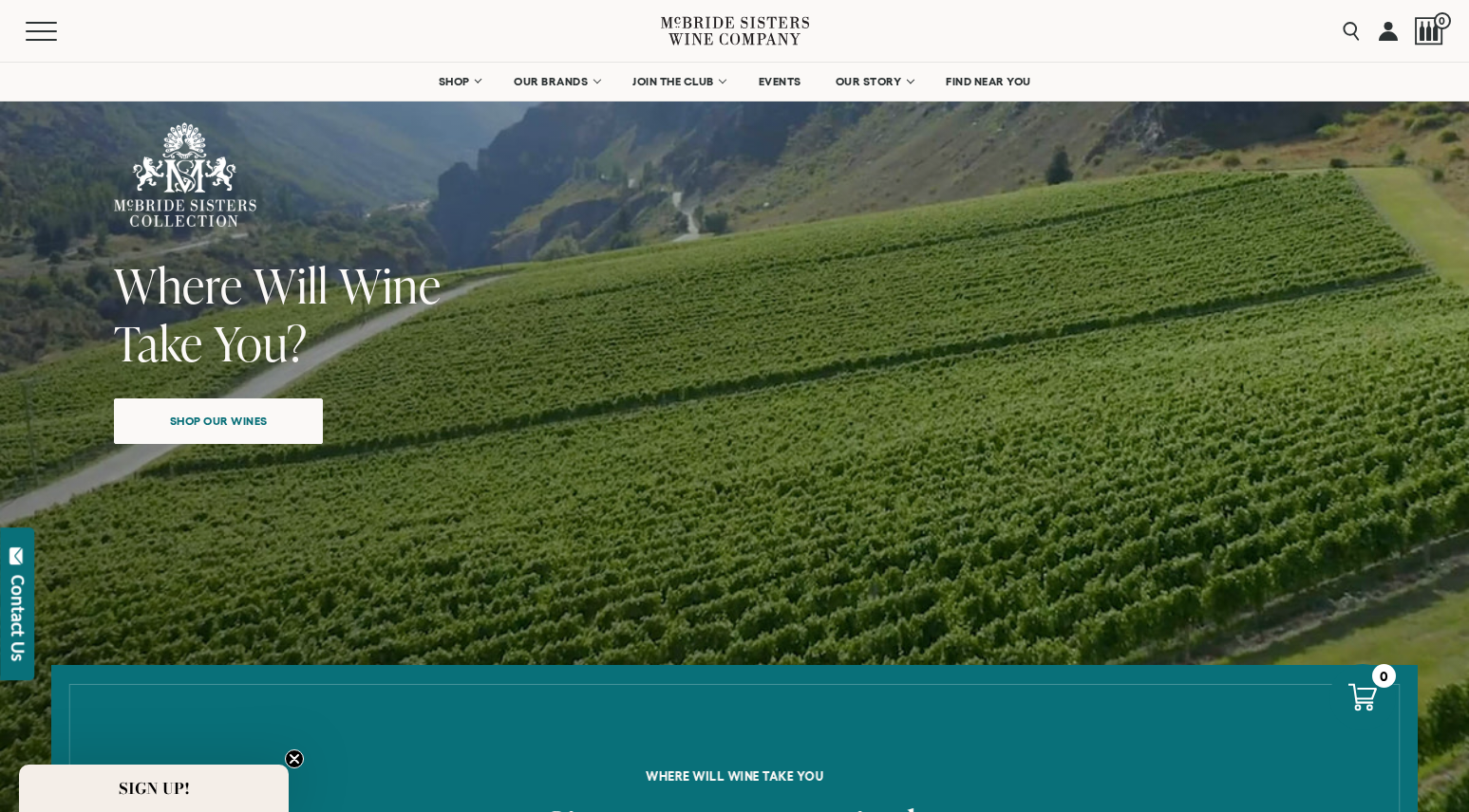  Describe the element at coordinates (988, 82) in the screenshot. I see `span: FIND NEAR YOU` at that location.